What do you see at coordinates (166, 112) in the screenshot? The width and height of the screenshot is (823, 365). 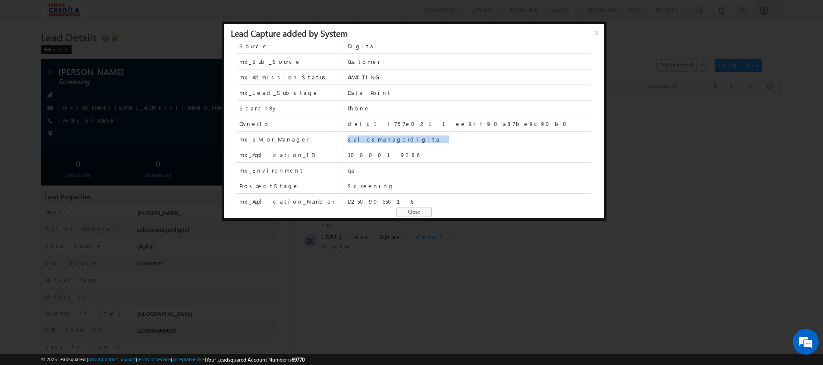 I see `span: Lead Stage changed from to by .` at bounding box center [166, 112].